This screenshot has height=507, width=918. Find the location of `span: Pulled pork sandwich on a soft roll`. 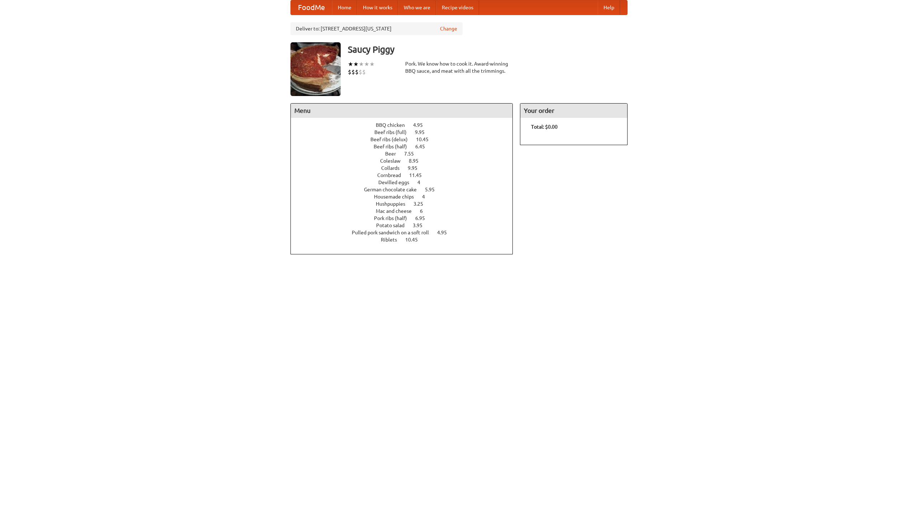

span: Pulled pork sandwich on a soft roll is located at coordinates (394, 233).